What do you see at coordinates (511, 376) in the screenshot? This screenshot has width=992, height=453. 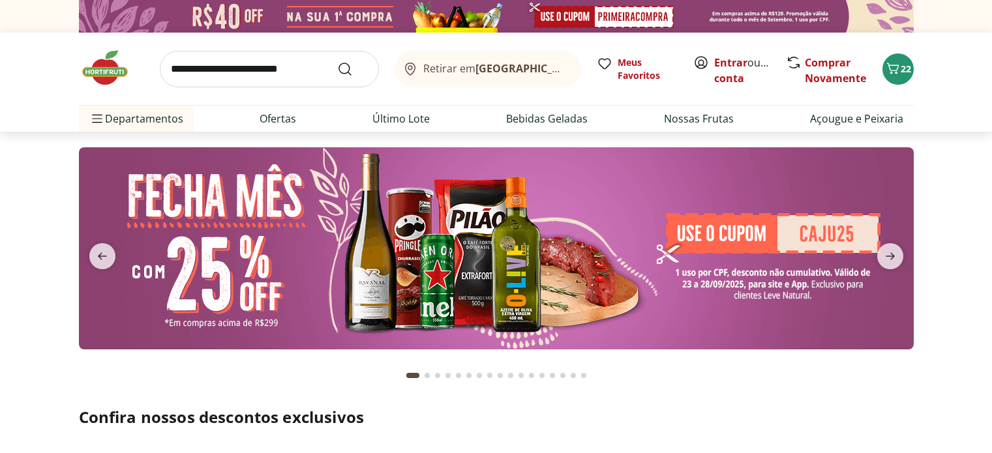 I see `button: Go to page 10 from fs-carousel` at bounding box center [511, 376].